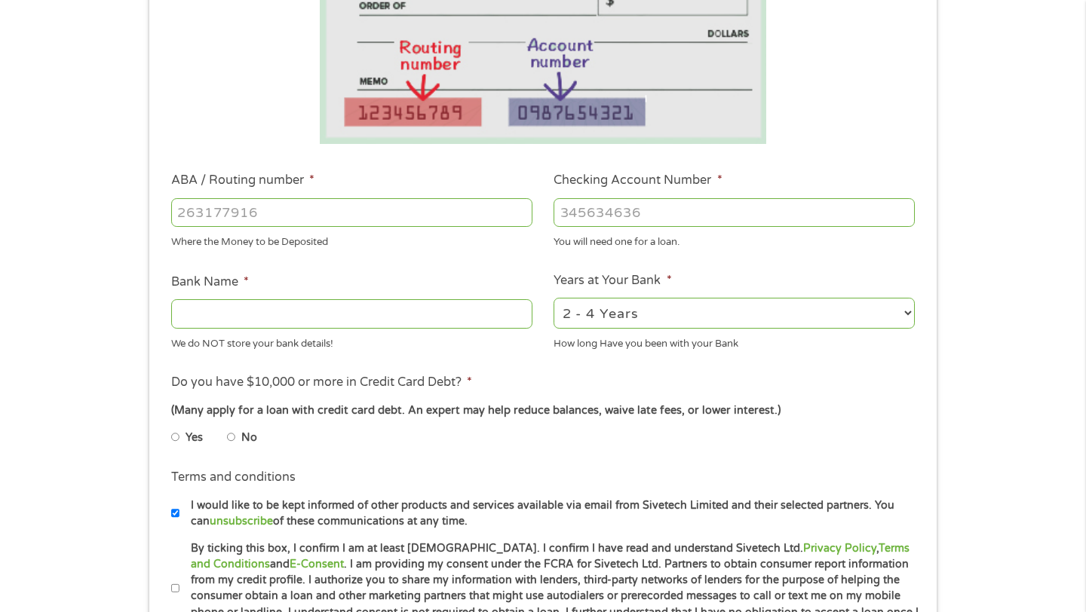 The image size is (1086, 612). Describe the element at coordinates (637, 180) in the screenshot. I see `label: Checking Account Number` at that location.